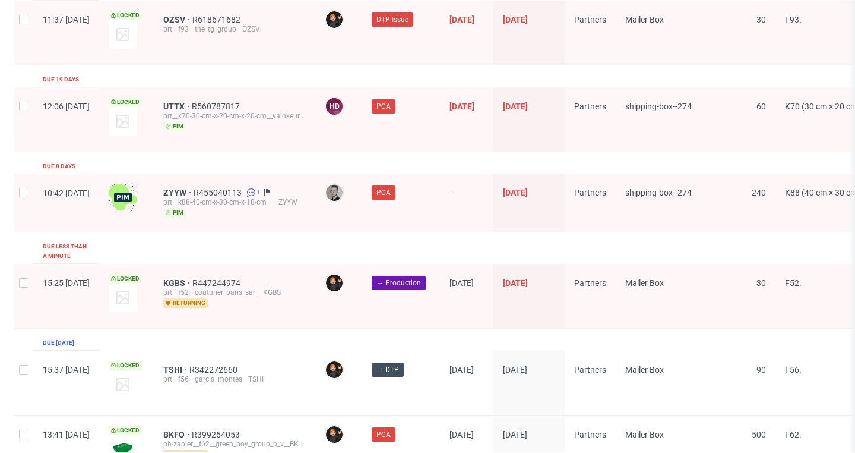  Describe the element at coordinates (59, 166) in the screenshot. I see `div: Due 8 days` at that location.